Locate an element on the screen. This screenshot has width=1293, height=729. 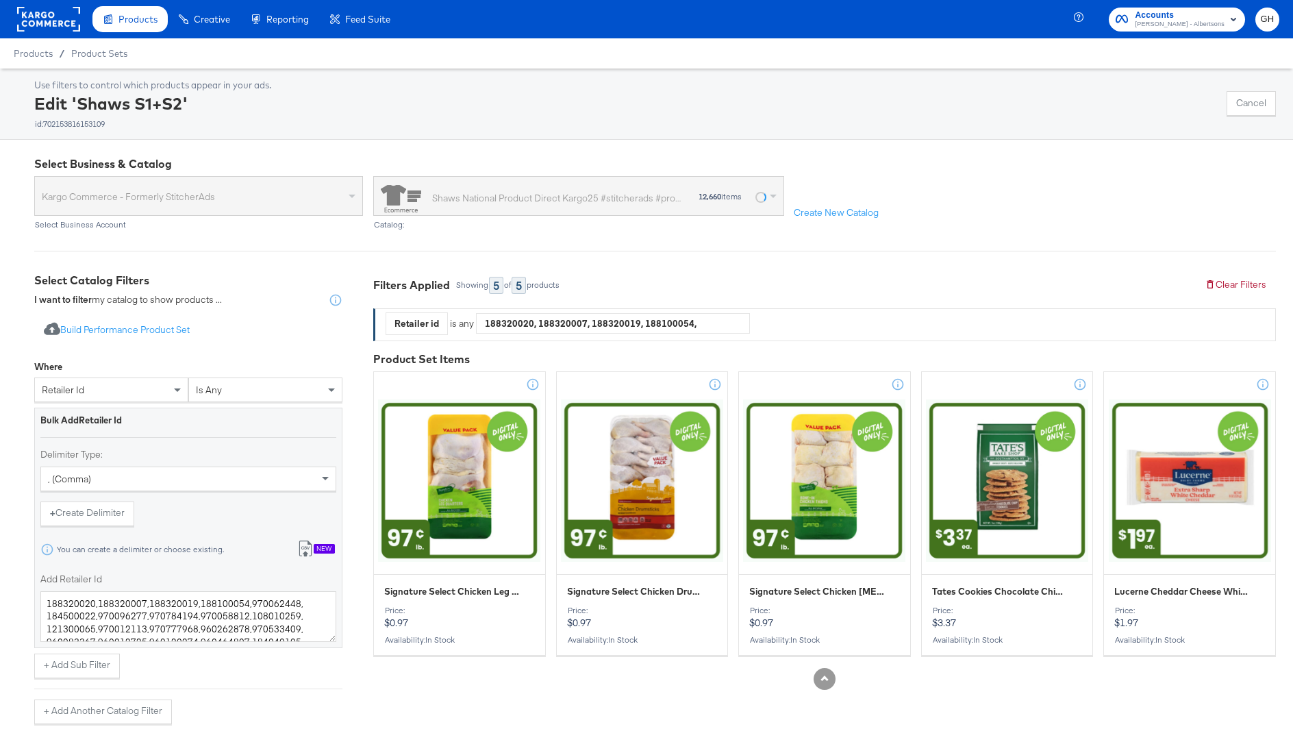
span: Tates Cookies Chocolate Chip 7oz is located at coordinates (1000, 591).